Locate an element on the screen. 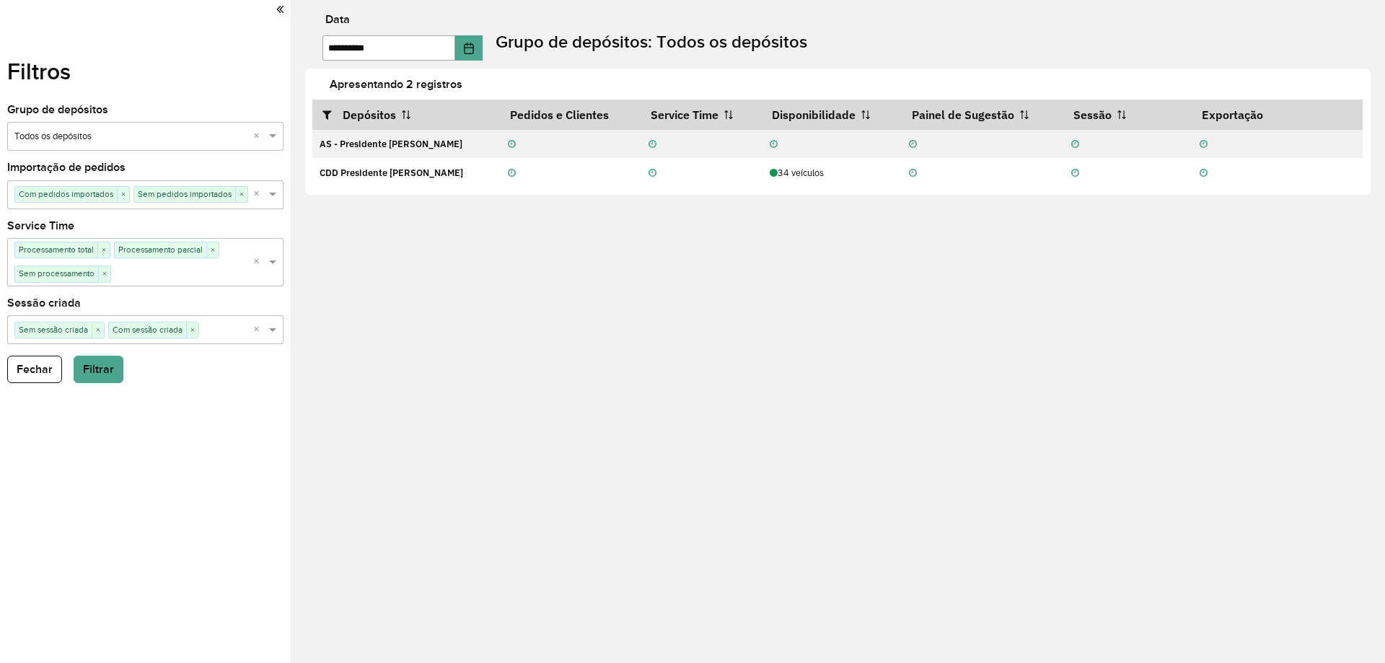 The width and height of the screenshot is (1385, 663). th: Sessão is located at coordinates (1127, 115).